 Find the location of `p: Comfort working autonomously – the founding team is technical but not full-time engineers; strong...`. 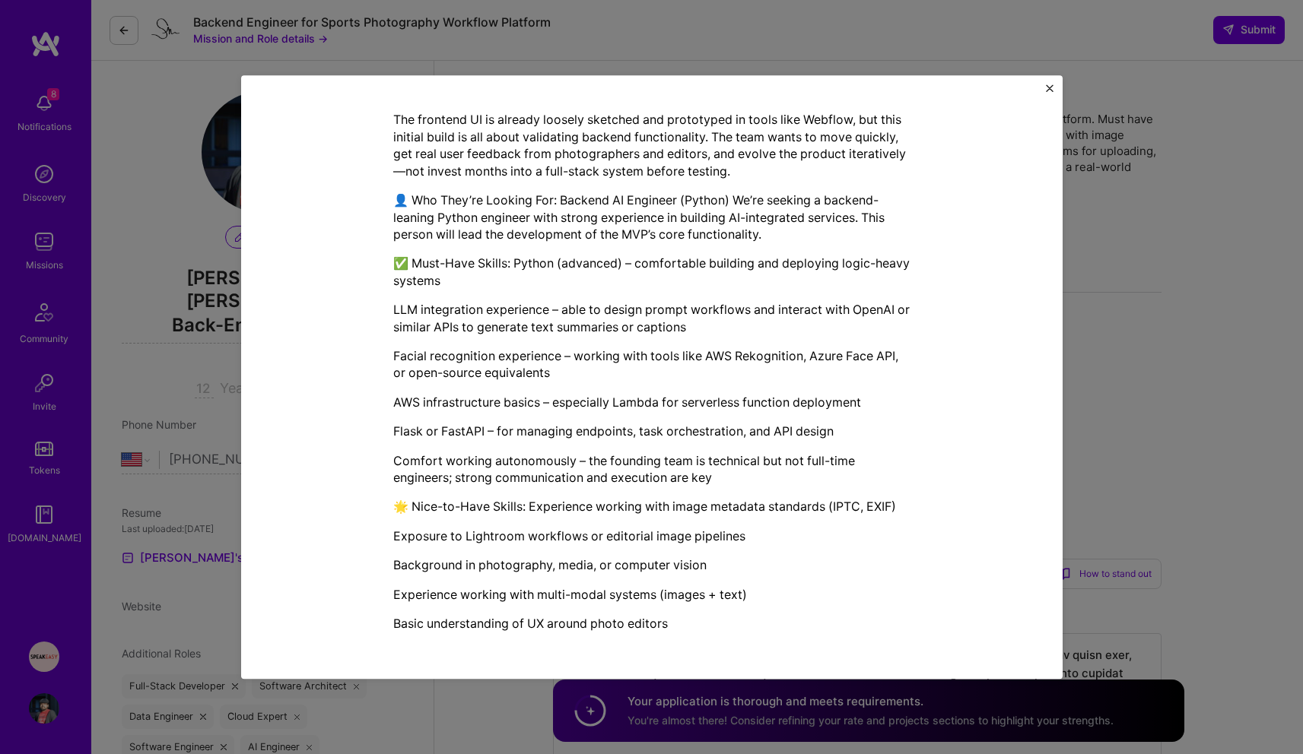

p: Comfort working autonomously – the founding team is technical but not full-time engineers; strong... is located at coordinates (652, 469).